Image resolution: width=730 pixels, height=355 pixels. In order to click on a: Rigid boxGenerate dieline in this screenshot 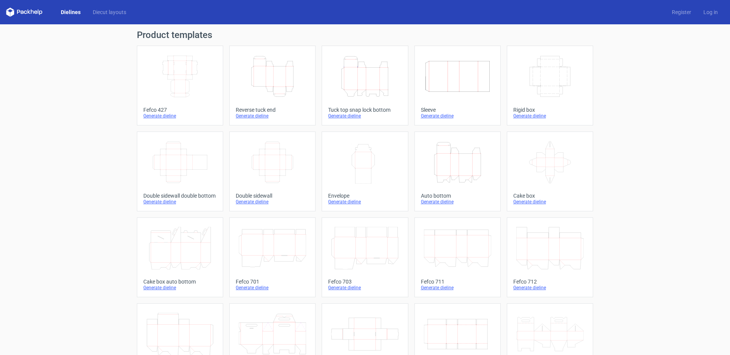, I will do `click(549, 86)`.